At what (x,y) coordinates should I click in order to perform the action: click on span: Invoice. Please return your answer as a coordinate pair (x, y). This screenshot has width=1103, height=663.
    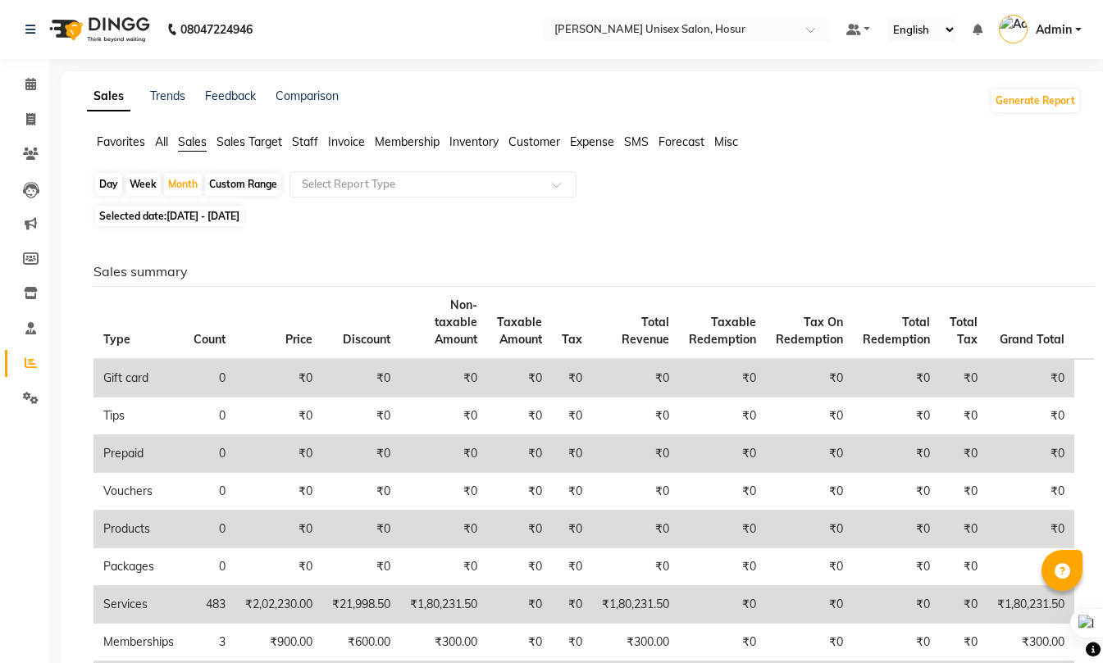
    Looking at the image, I should click on (346, 142).